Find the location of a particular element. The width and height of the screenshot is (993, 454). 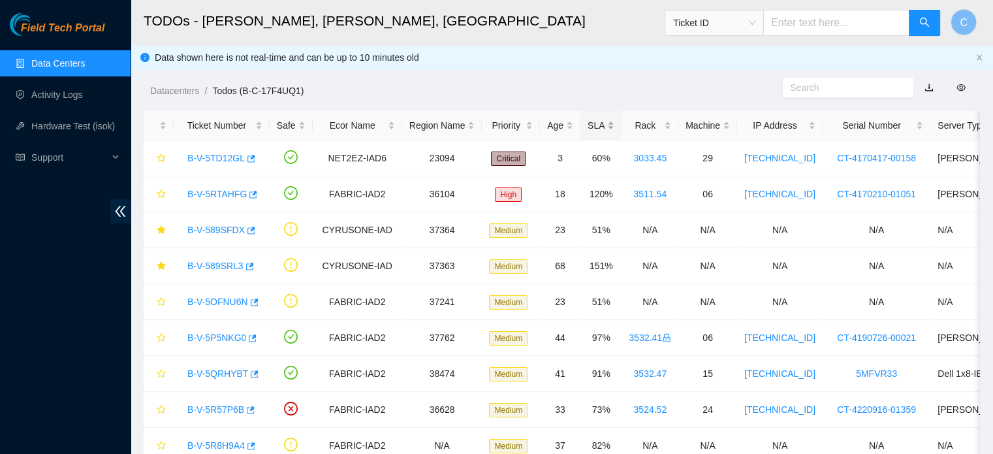

td: 120% is located at coordinates (601, 194).